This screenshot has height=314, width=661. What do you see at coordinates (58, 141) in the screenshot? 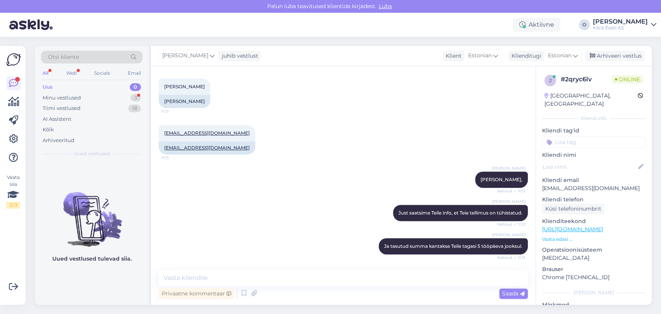
I see `div: Arhiveeritud` at bounding box center [58, 141].